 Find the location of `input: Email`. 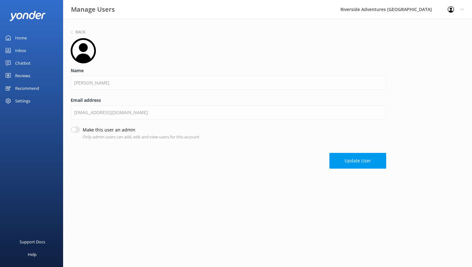

input: Email is located at coordinates (228, 112).